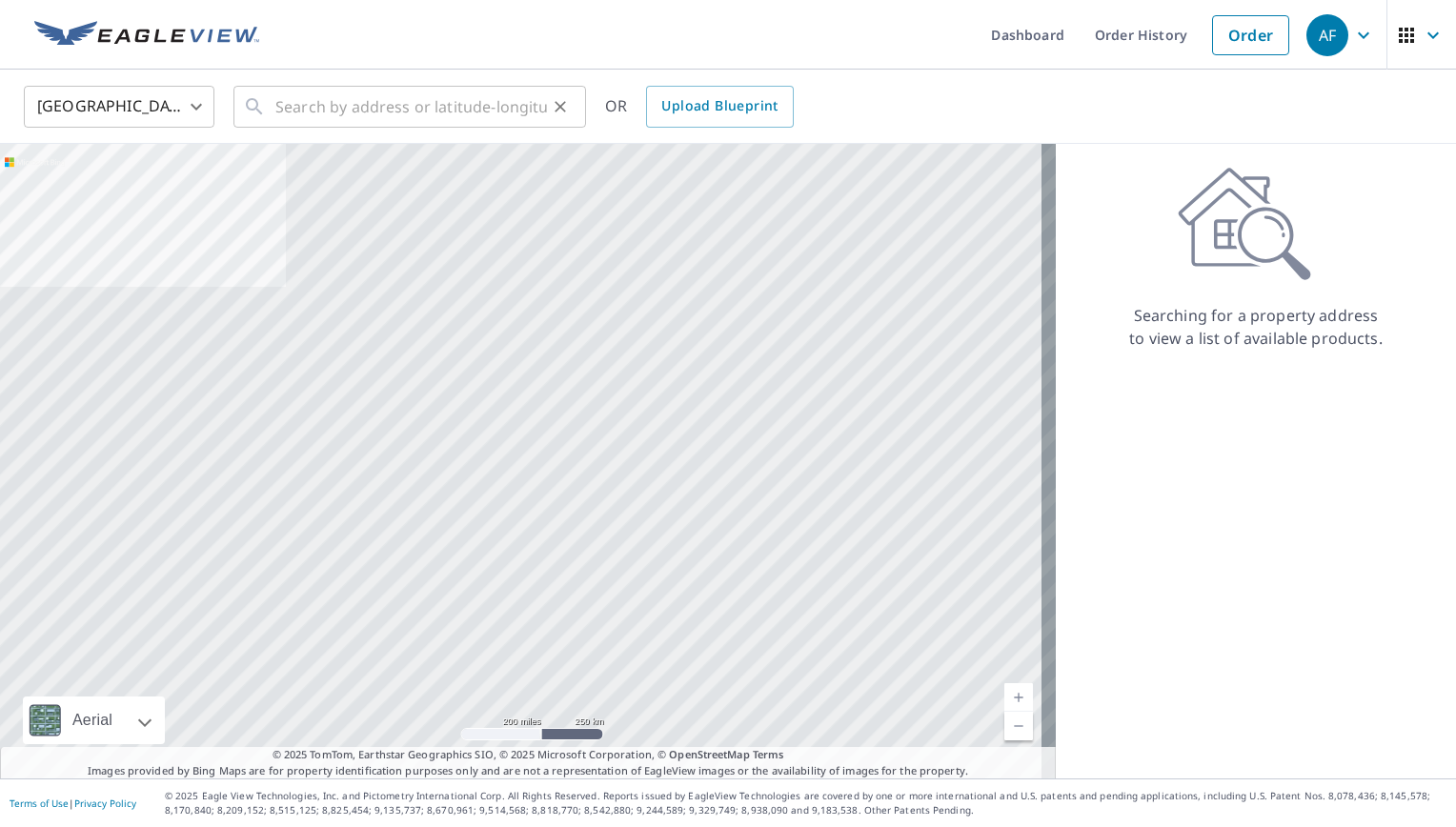 Image resolution: width=1456 pixels, height=827 pixels. I want to click on a: Terms of Use, so click(39, 803).